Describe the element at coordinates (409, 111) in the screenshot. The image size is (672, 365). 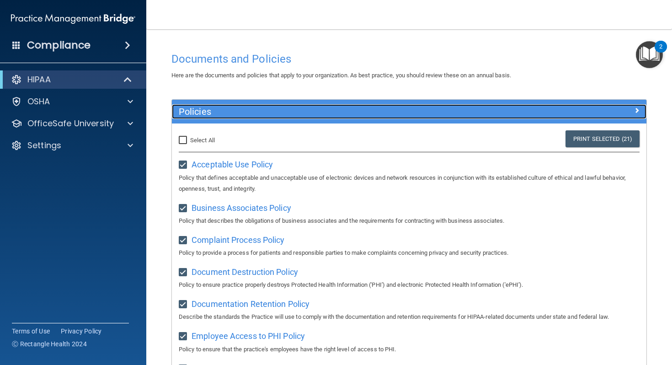
I see `a: Policies` at that location.